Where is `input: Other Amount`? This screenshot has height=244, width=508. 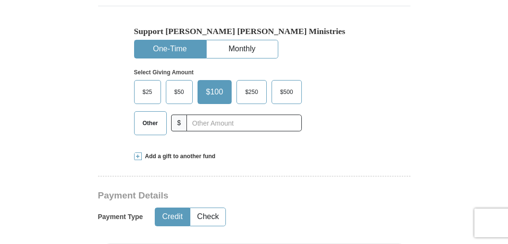 input: Other Amount is located at coordinates (243, 123).